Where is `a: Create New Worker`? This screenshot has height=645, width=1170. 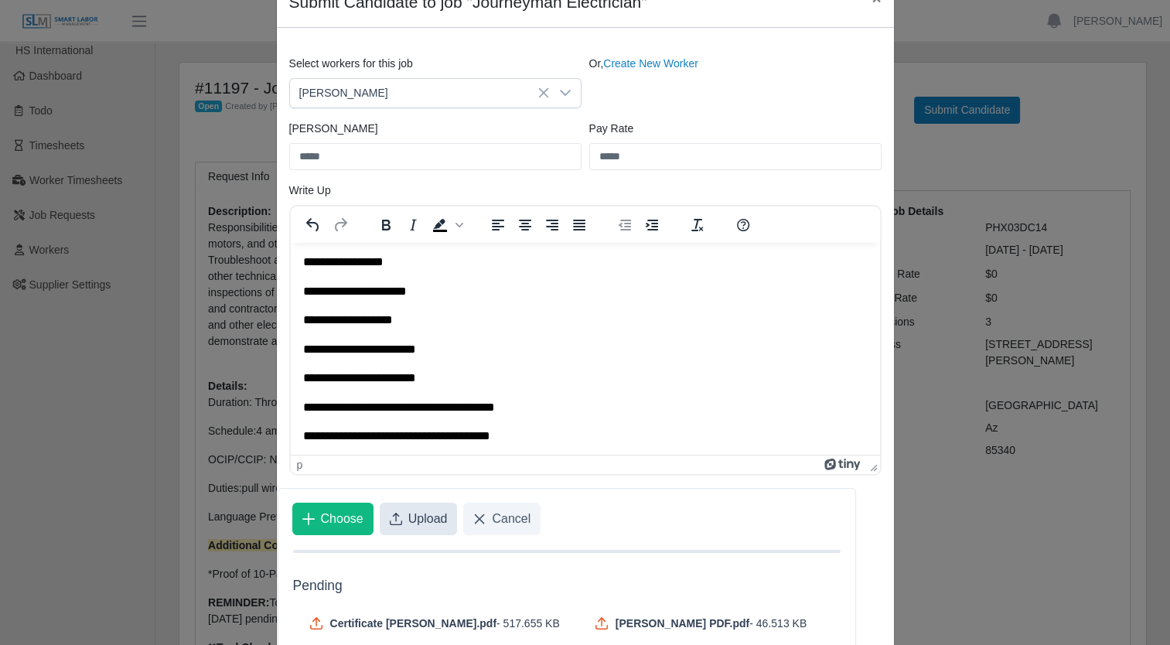 a: Create New Worker is located at coordinates (650, 63).